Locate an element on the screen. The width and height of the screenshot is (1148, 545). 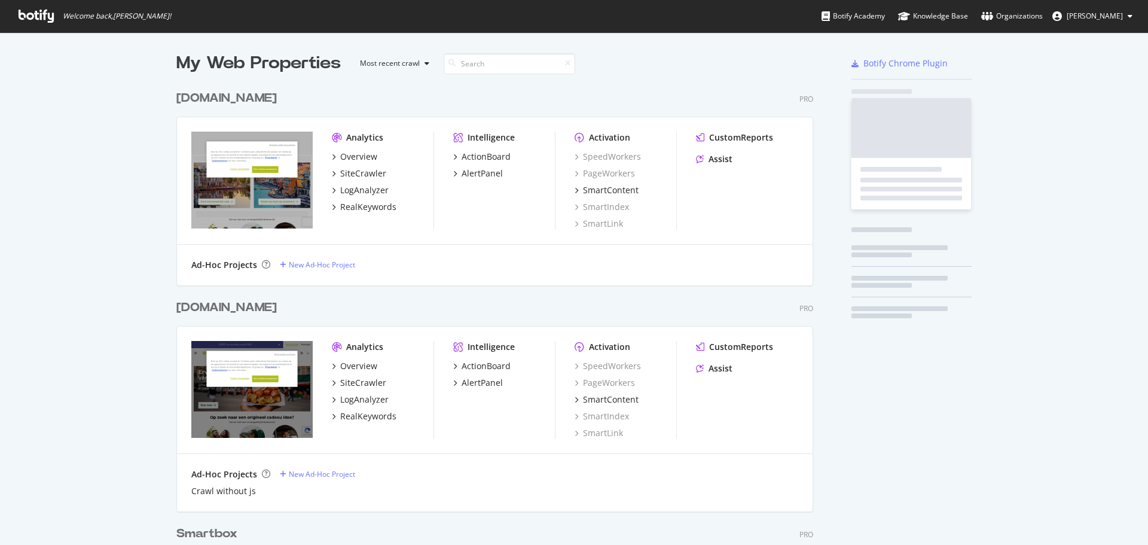
div: Most recent crawl is located at coordinates (390, 63).